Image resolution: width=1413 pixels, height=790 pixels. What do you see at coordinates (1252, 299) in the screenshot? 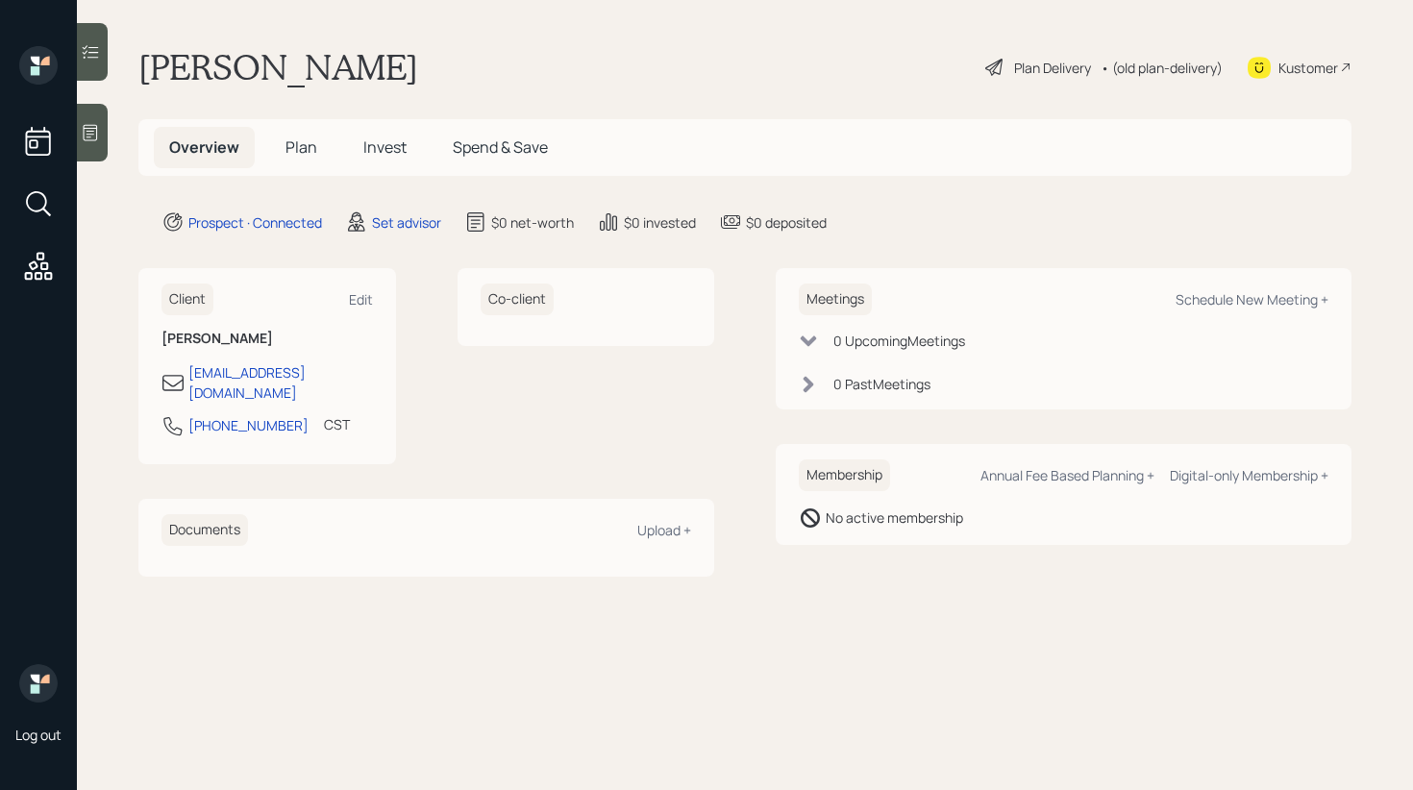
I see `div: Schedule New Meeting +` at bounding box center [1252, 299].